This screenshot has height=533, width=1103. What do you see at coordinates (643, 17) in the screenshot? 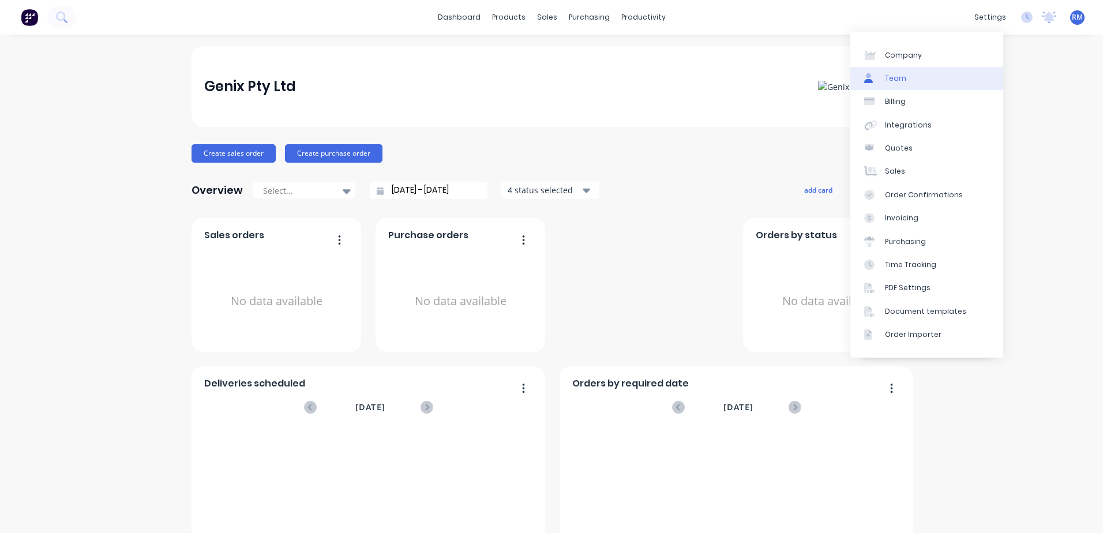
I see `div: productivity` at bounding box center [643, 17].